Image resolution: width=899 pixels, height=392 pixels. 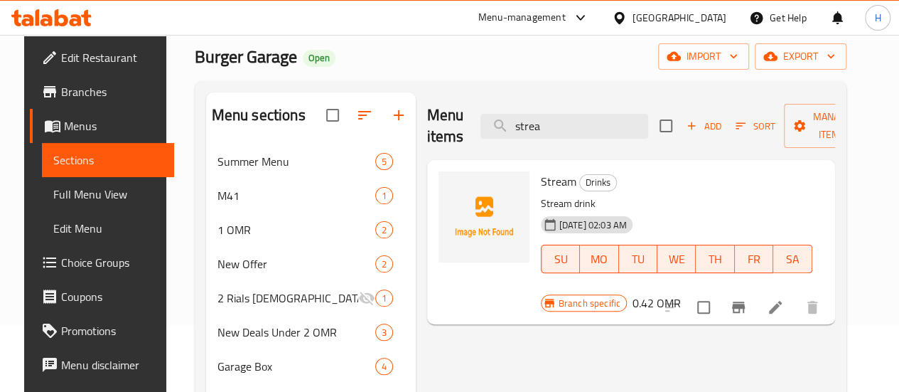 What do you see at coordinates (599, 259) in the screenshot?
I see `button: MO` at bounding box center [599, 259].